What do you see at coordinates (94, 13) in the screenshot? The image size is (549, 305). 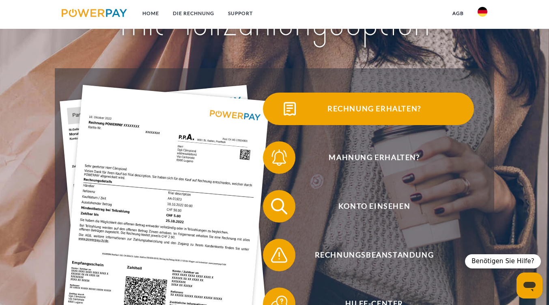 I see `img: logo-powerpay.svg` at bounding box center [94, 13].